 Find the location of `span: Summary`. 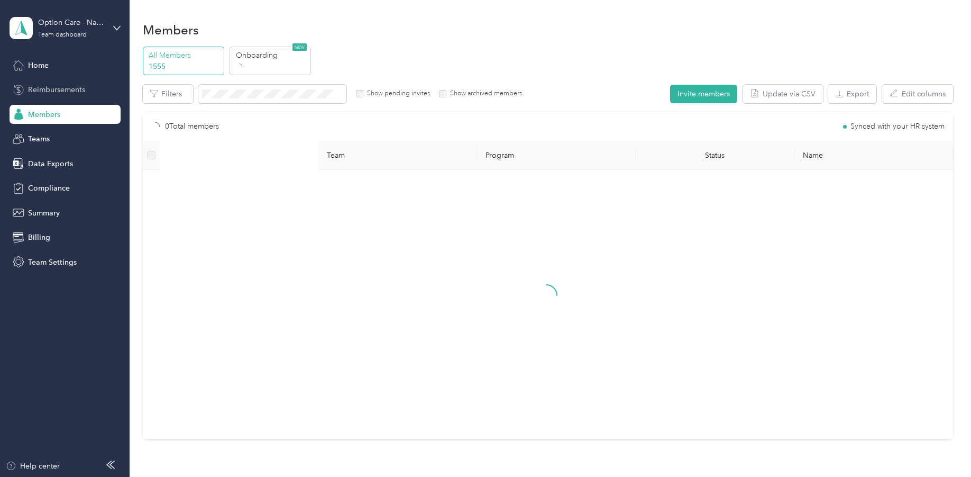

span: Summary is located at coordinates (44, 213).